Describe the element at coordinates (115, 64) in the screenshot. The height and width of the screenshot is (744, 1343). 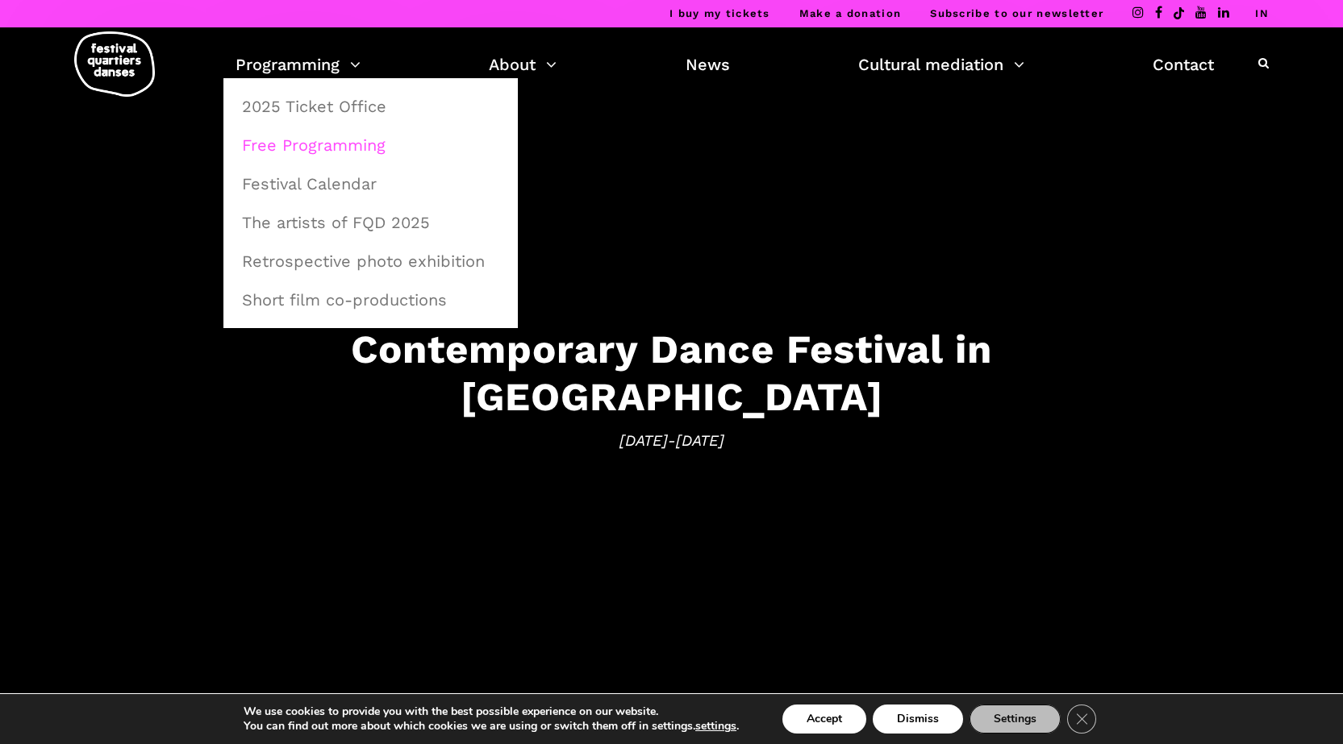
I see `img: logo-fqd-med` at that location.